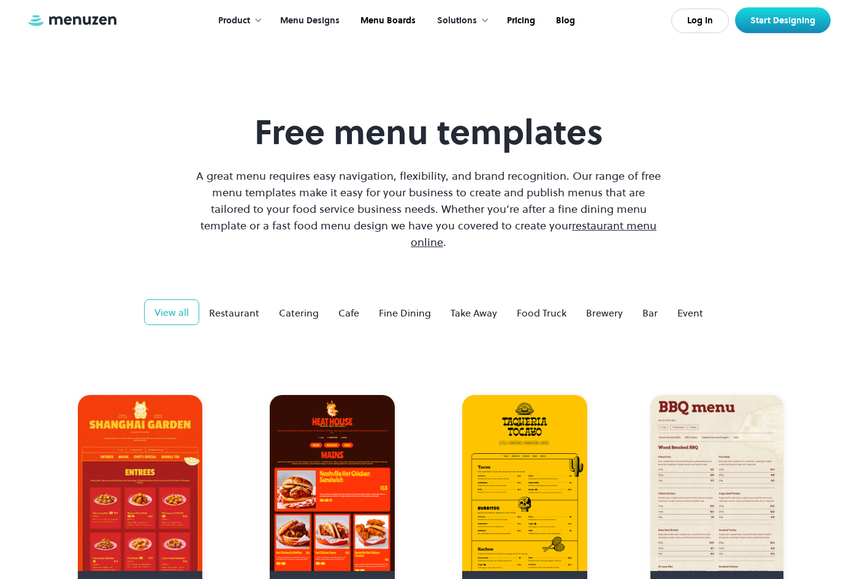  I want to click on h1: Free menu templates, so click(428, 132).